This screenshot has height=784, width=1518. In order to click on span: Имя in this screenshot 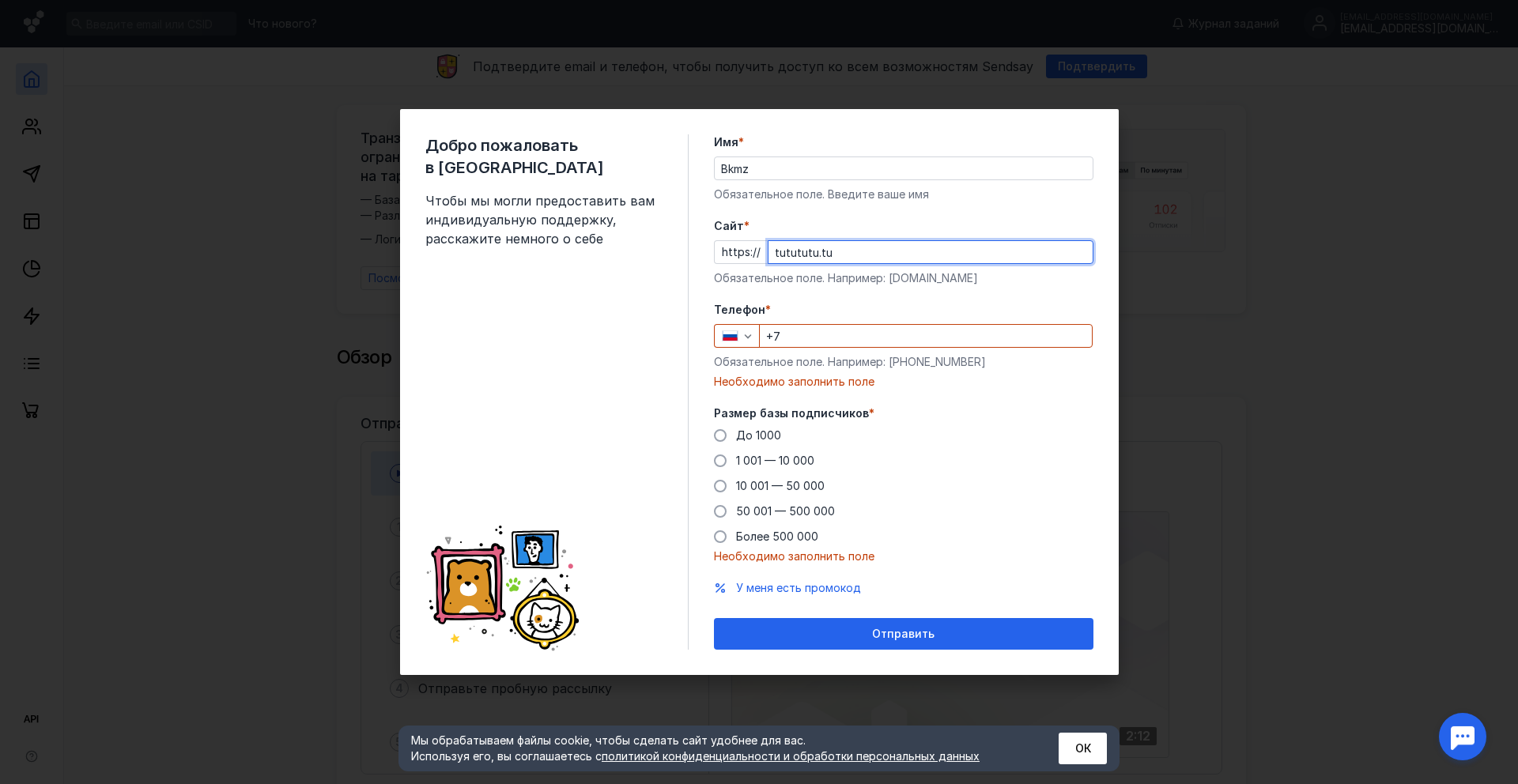, I will do `click(726, 143)`.